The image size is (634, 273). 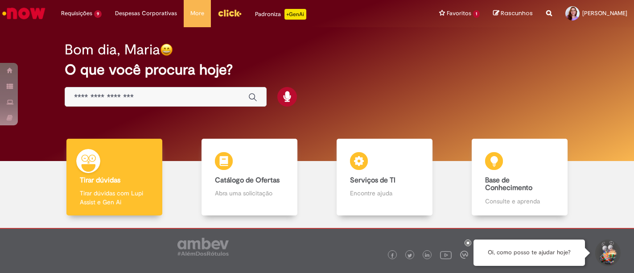 What do you see at coordinates (513, 13) in the screenshot?
I see `a: Rascunhos` at bounding box center [513, 13].